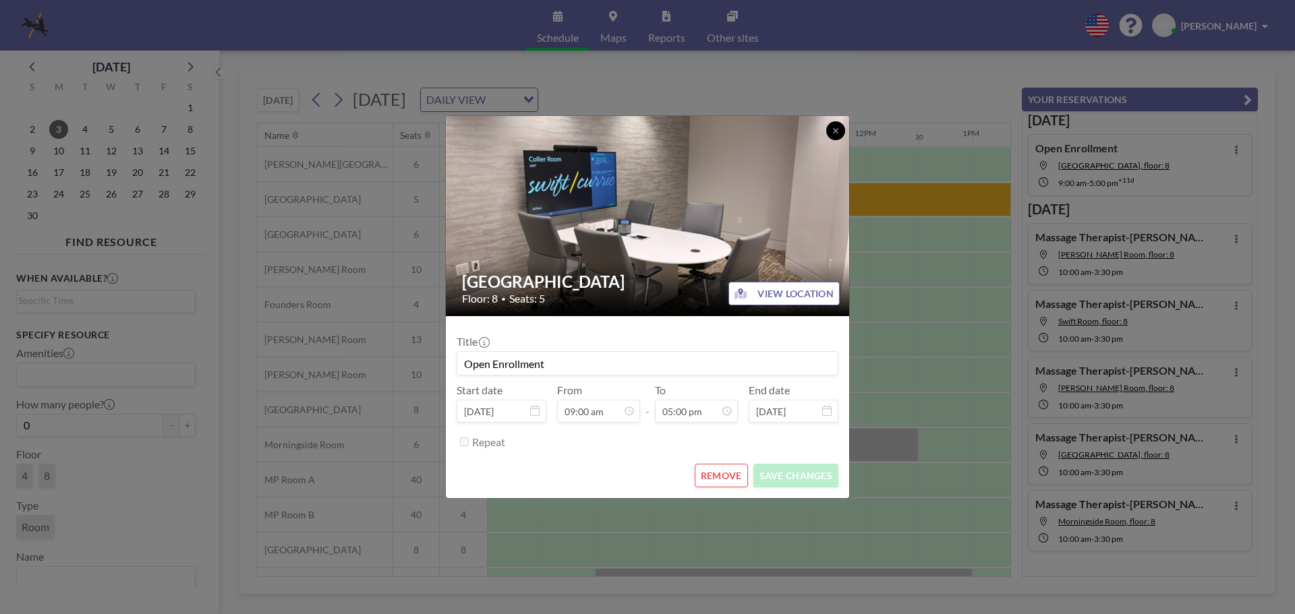 This screenshot has height=614, width=1295. Describe the element at coordinates (488, 442) in the screenshot. I see `label: Repeat` at that location.